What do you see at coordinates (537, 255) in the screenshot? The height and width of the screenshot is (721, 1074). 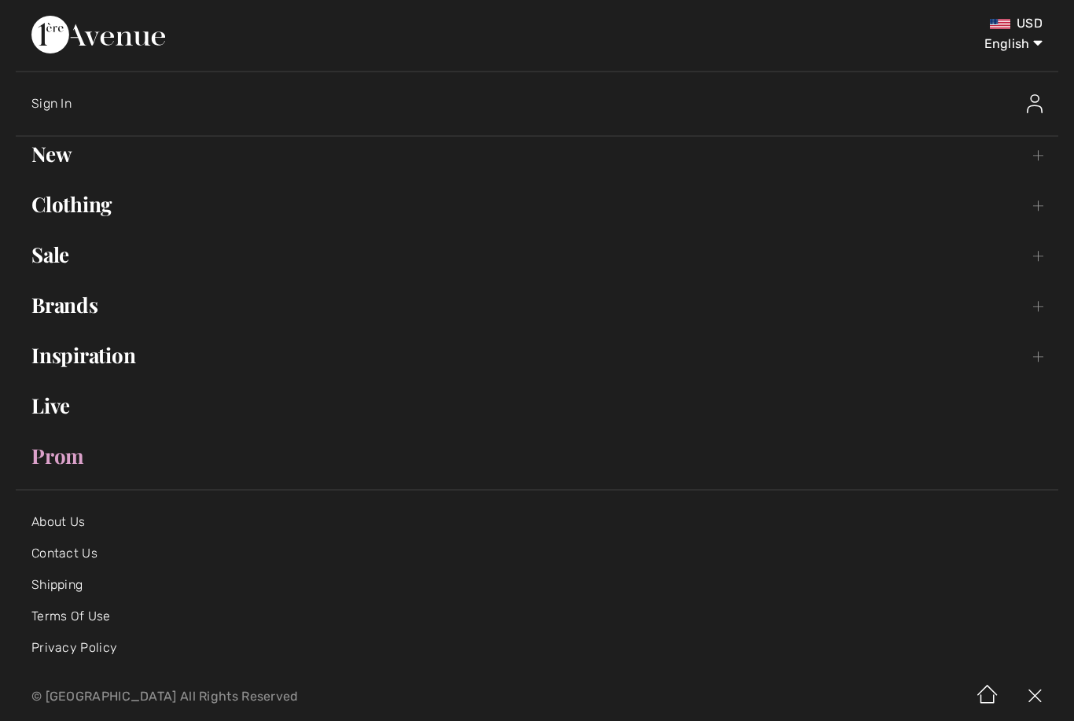 I see `a: Sale` at bounding box center [537, 255].